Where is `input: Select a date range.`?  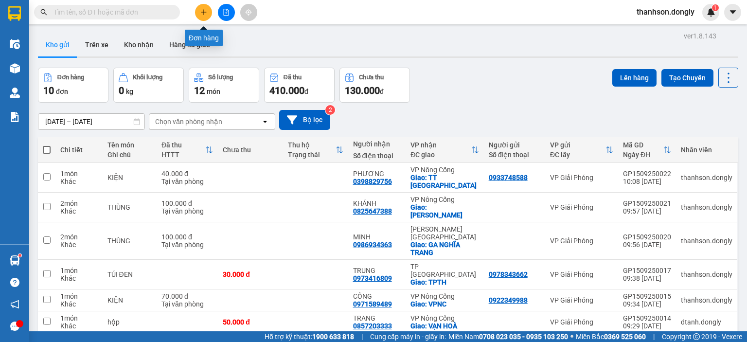 input: Select a date range. is located at coordinates (91, 122).